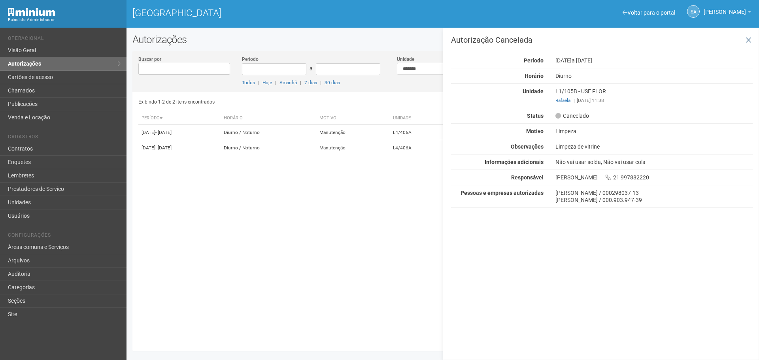  What do you see at coordinates (418, 118) in the screenshot?
I see `th: Unidade` at bounding box center [418, 118].